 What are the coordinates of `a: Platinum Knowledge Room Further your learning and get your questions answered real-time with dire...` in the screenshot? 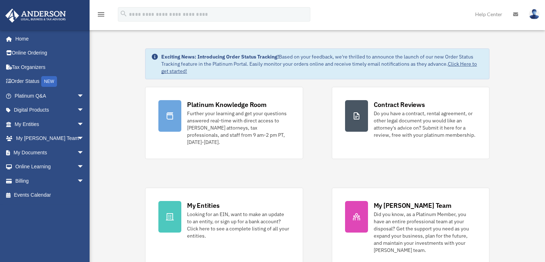 It's located at (224, 123).